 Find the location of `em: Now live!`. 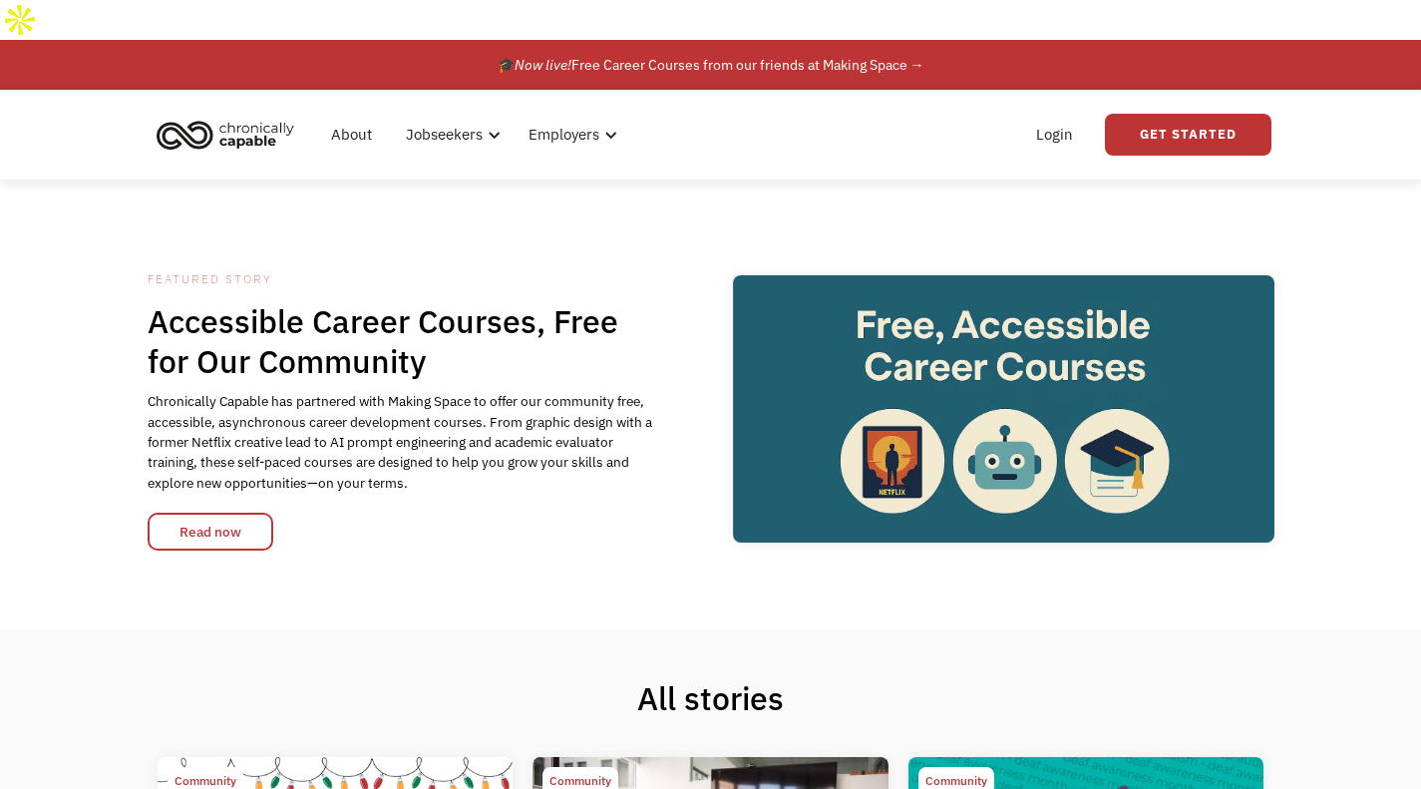

em: Now live! is located at coordinates (543, 65).